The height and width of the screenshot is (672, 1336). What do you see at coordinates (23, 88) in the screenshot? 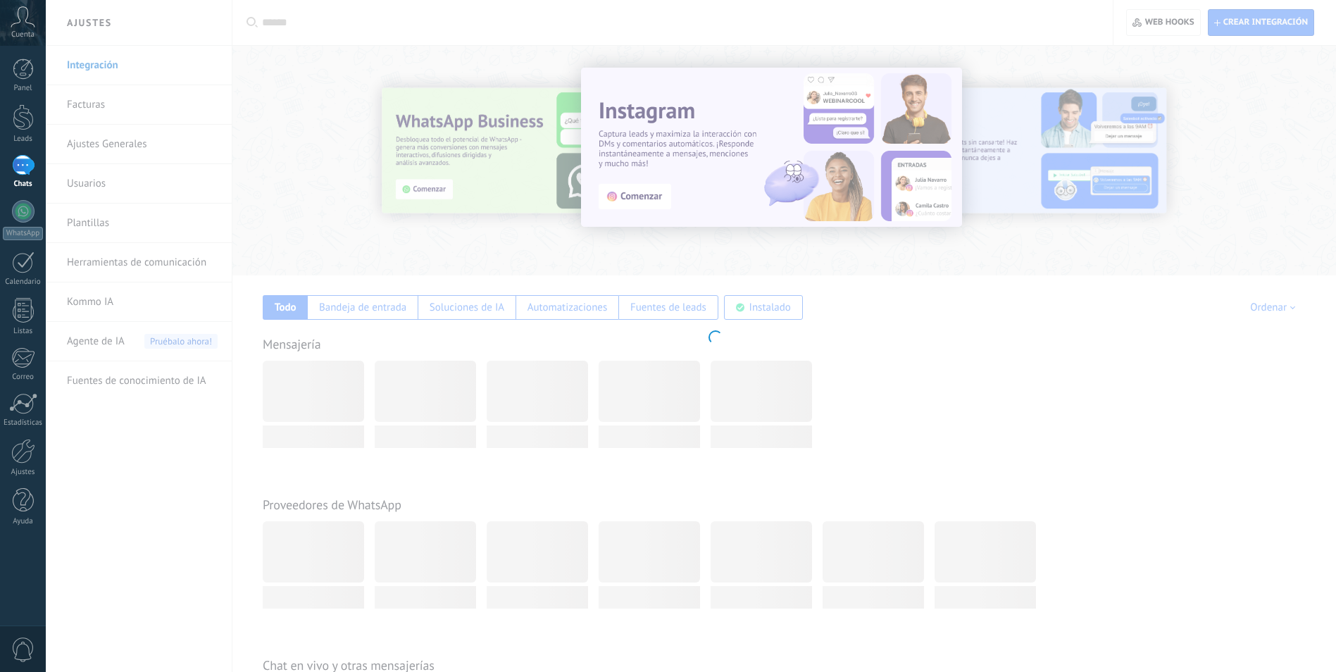
I see `div: Panel` at bounding box center [23, 88].